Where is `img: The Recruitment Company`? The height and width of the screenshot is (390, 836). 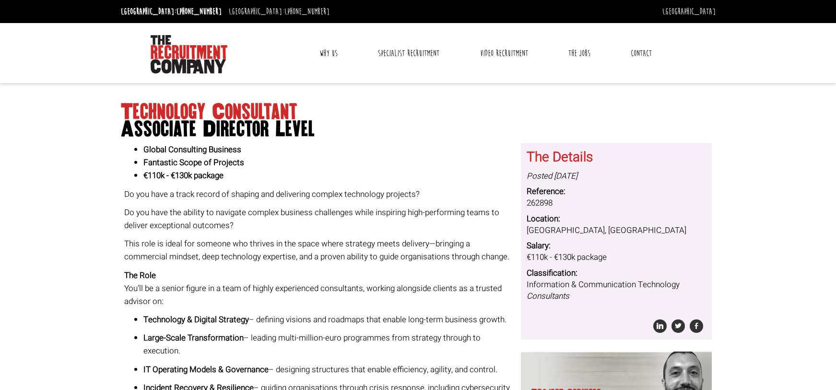 img: The Recruitment Company is located at coordinates (189, 54).